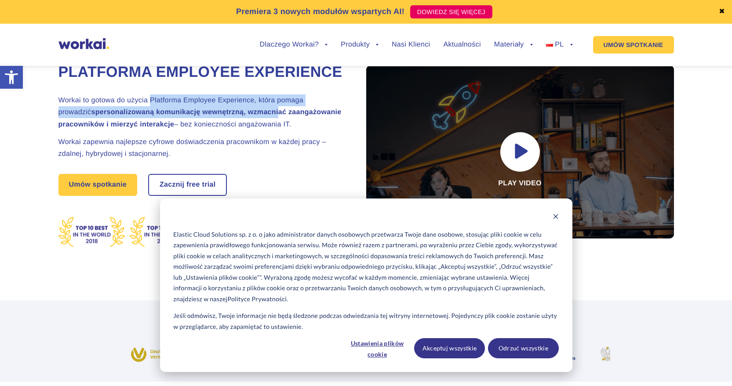 Image resolution: width=732 pixels, height=386 pixels. Describe the element at coordinates (201, 72) in the screenshot. I see `h1: Platforma Employee Experience` at that location.